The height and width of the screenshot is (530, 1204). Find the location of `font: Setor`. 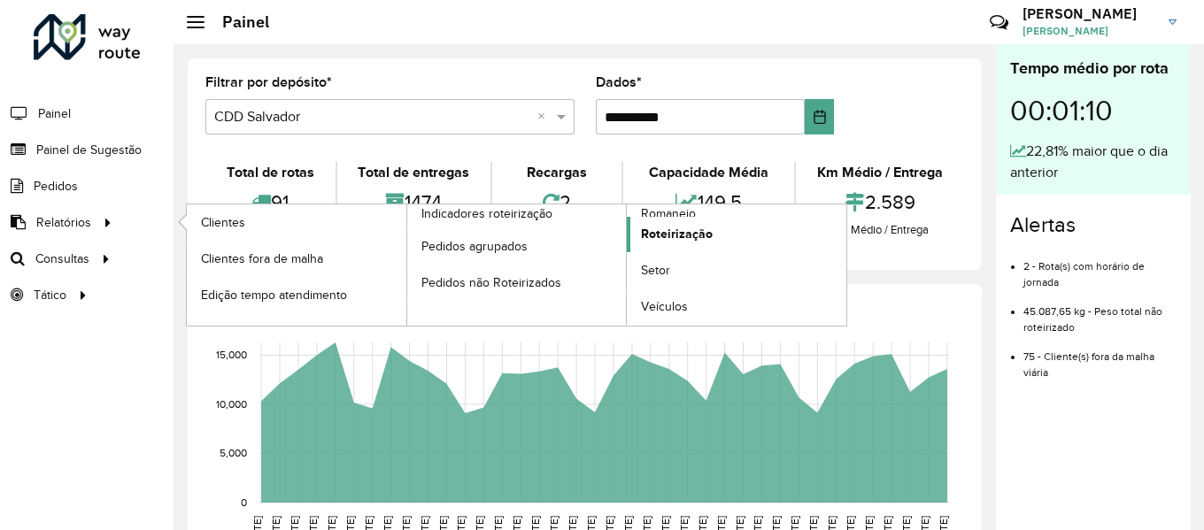

font: Setor is located at coordinates (655, 270).